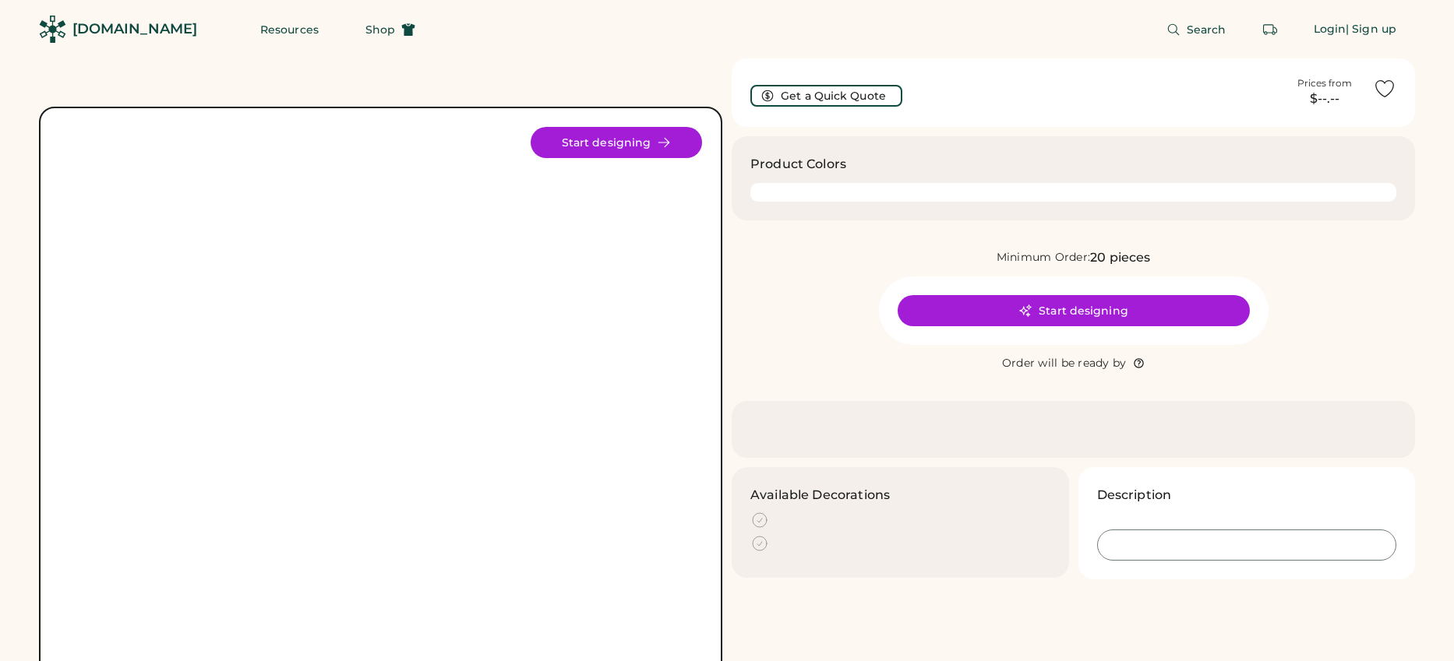  What do you see at coordinates (380, 30) in the screenshot?
I see `span: Shop` at bounding box center [380, 30].